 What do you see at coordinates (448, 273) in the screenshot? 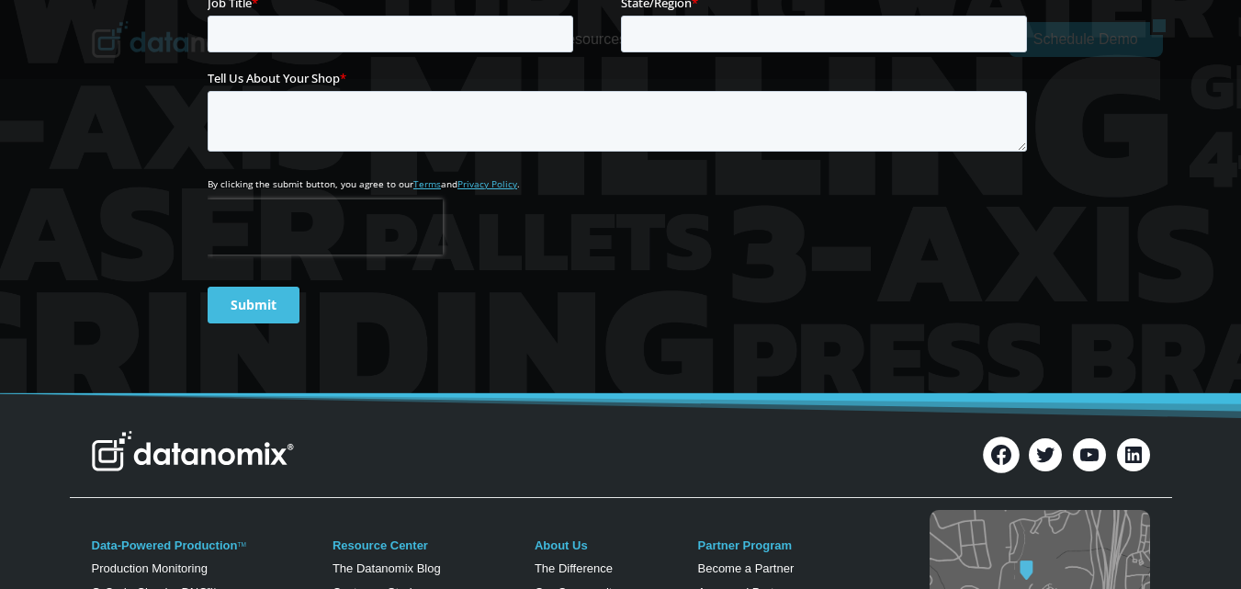
I see `span: State/Region` at bounding box center [448, 273].